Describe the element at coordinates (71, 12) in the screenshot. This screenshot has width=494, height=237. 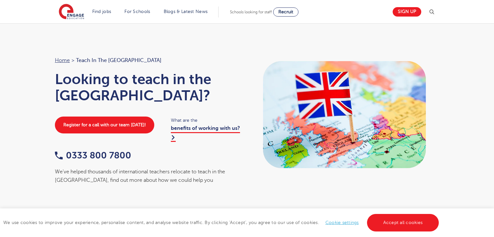
I see `img: Engage Education` at that location.